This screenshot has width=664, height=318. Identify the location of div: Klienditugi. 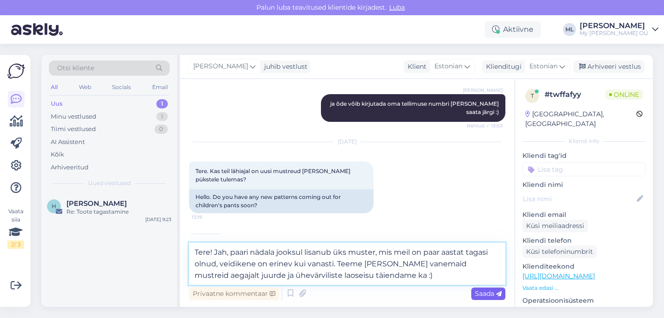
(502, 66).